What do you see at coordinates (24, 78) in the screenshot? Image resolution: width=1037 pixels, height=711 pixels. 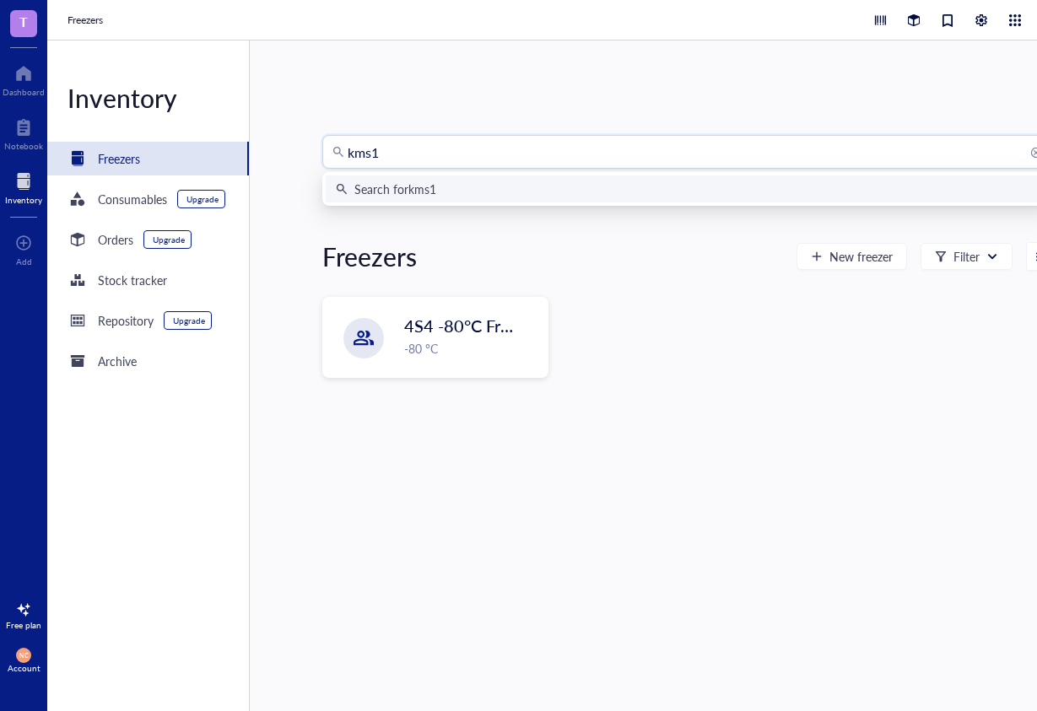 I see `a: Dashboard` at bounding box center [24, 78].